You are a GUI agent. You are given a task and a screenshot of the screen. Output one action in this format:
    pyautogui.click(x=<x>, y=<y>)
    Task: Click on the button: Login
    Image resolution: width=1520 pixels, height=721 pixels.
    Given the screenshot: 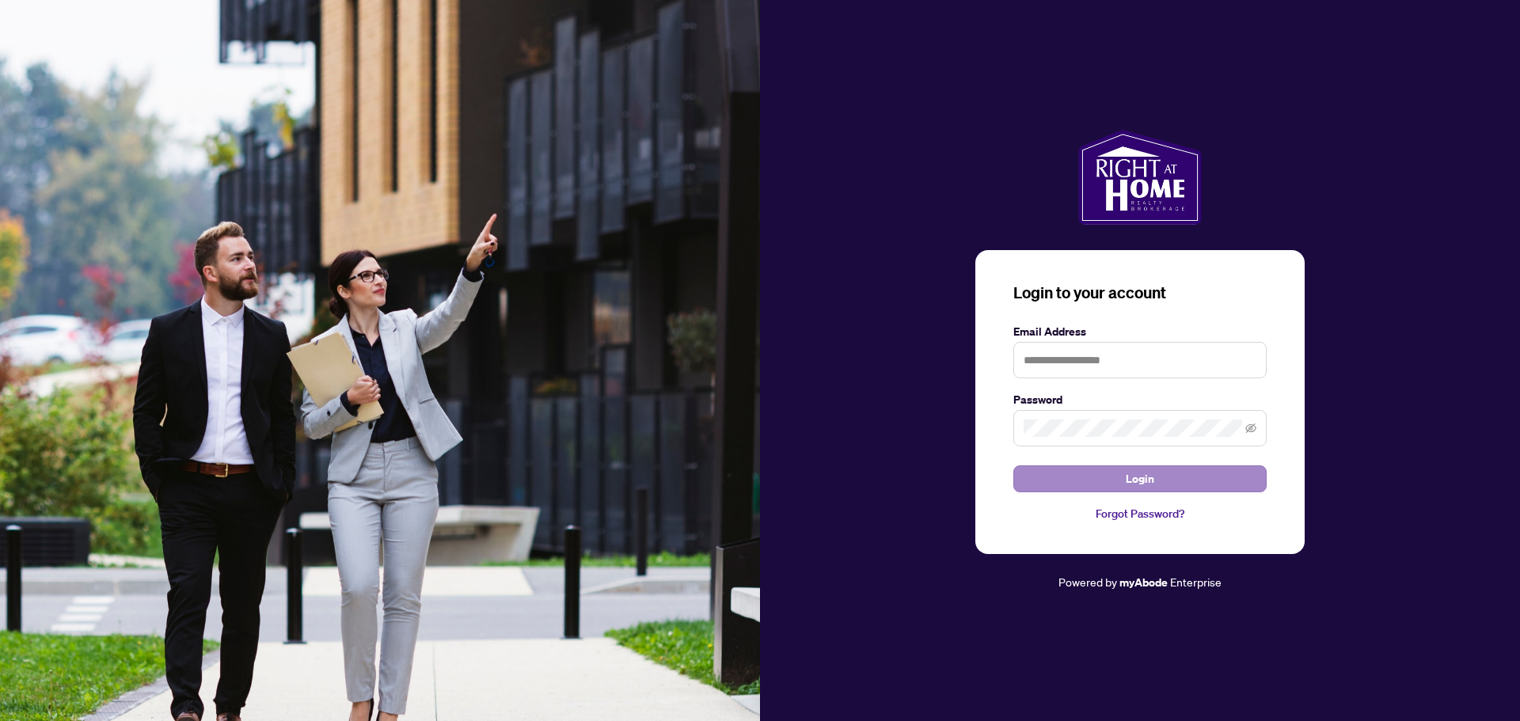 What is the action you would take?
    pyautogui.click(x=1140, y=479)
    